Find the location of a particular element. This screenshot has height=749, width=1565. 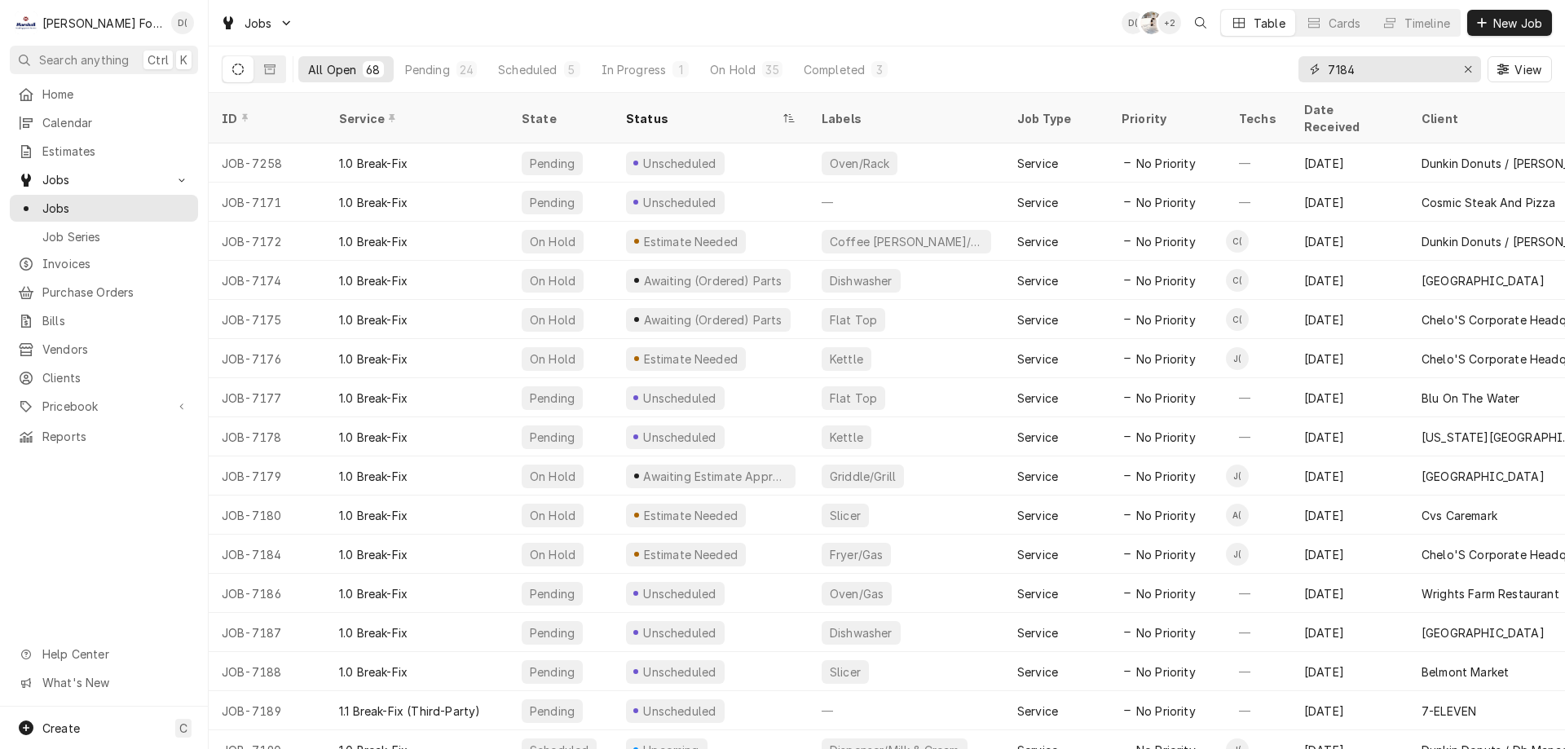

div: Oven/Rack is located at coordinates (859, 163).